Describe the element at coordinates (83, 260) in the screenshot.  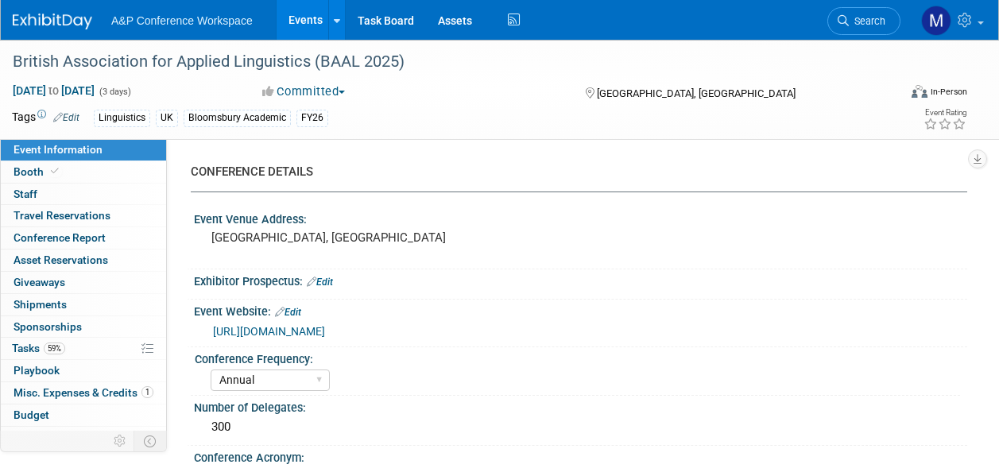
I see `a: Asset Reservations` at that location.